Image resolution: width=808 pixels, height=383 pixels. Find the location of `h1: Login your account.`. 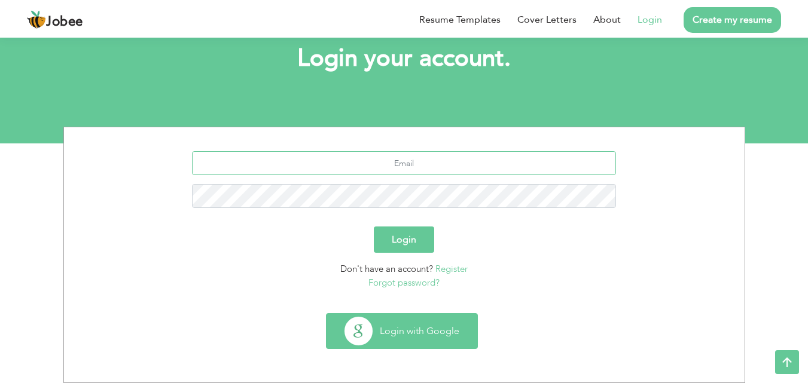

h1: Login your account. is located at coordinates (404, 59).